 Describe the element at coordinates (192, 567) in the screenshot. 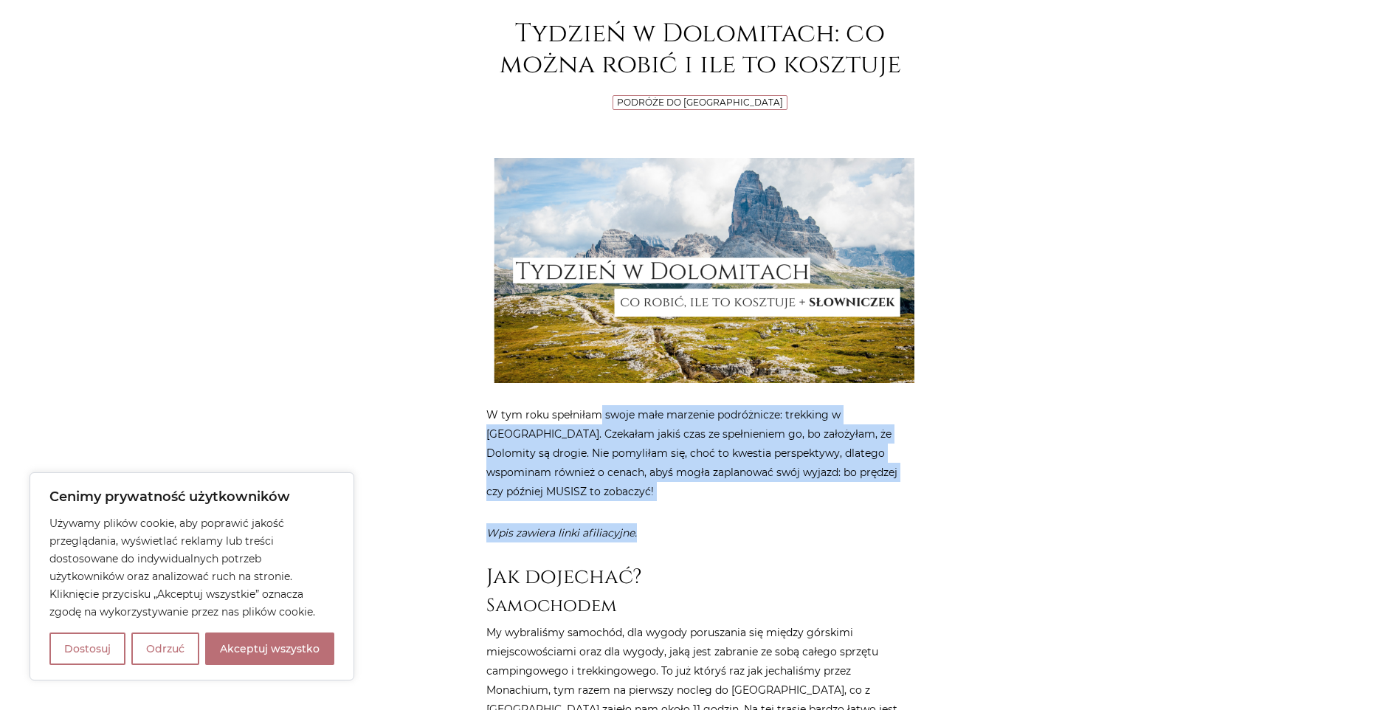

I see `p: Używamy plików cookie, aby poprawić jakość przeglądania, wyświetlać reklamy lub treści dostosowan...` at that location.